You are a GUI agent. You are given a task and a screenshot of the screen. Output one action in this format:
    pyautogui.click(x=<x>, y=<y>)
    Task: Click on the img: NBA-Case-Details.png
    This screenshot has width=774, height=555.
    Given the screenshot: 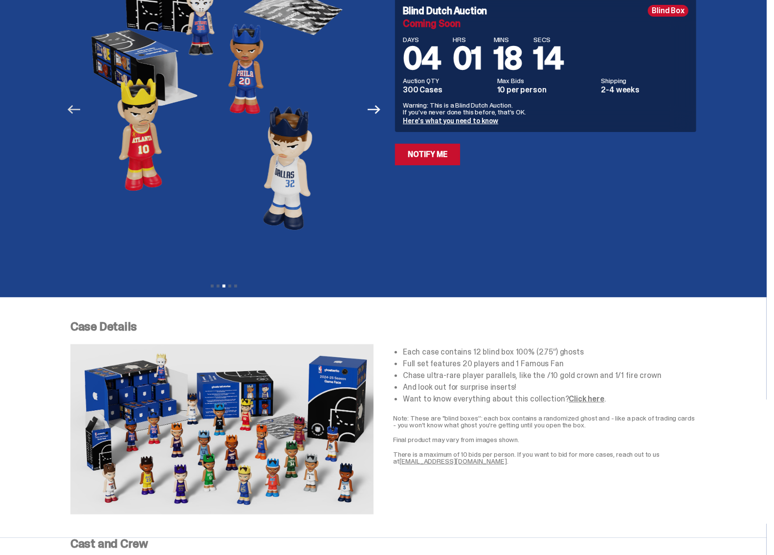 What is the action you would take?
    pyautogui.click(x=222, y=429)
    